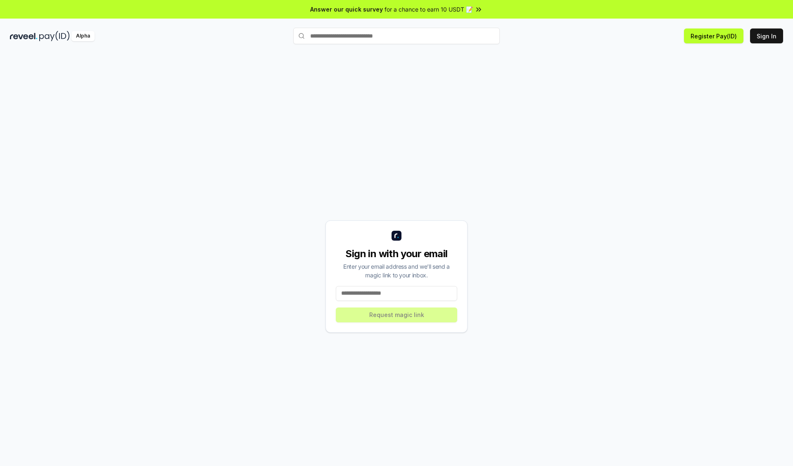 This screenshot has height=466, width=793. I want to click on button: Register Pay(ID), so click(714, 36).